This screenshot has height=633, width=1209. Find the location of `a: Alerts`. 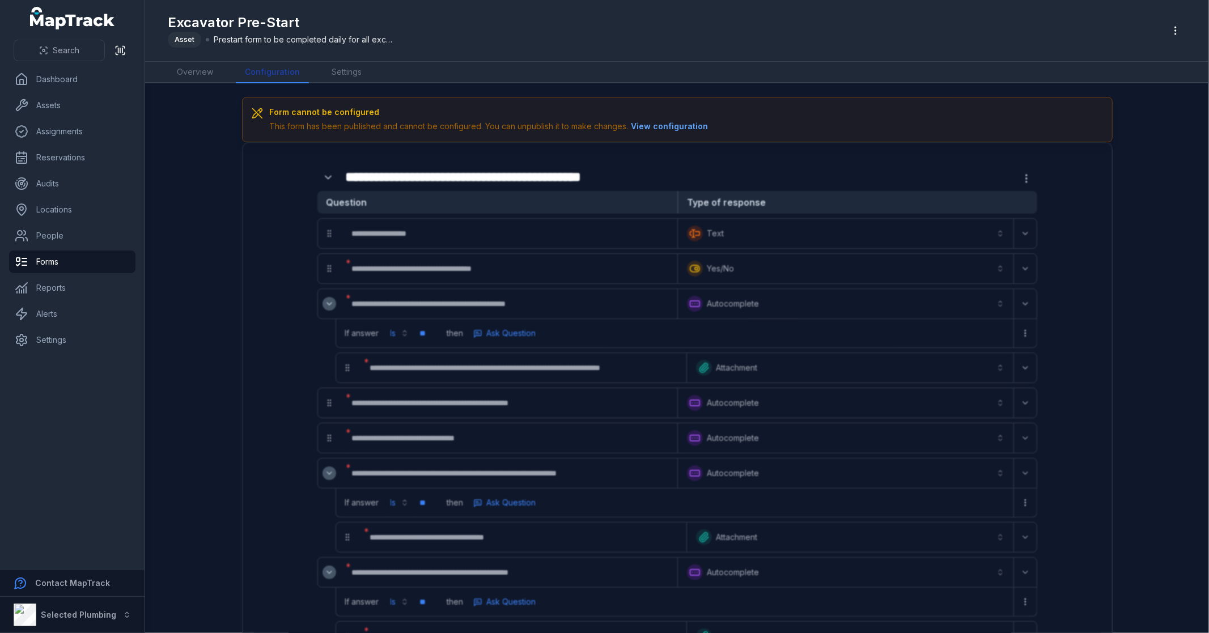

a: Alerts is located at coordinates (72, 314).